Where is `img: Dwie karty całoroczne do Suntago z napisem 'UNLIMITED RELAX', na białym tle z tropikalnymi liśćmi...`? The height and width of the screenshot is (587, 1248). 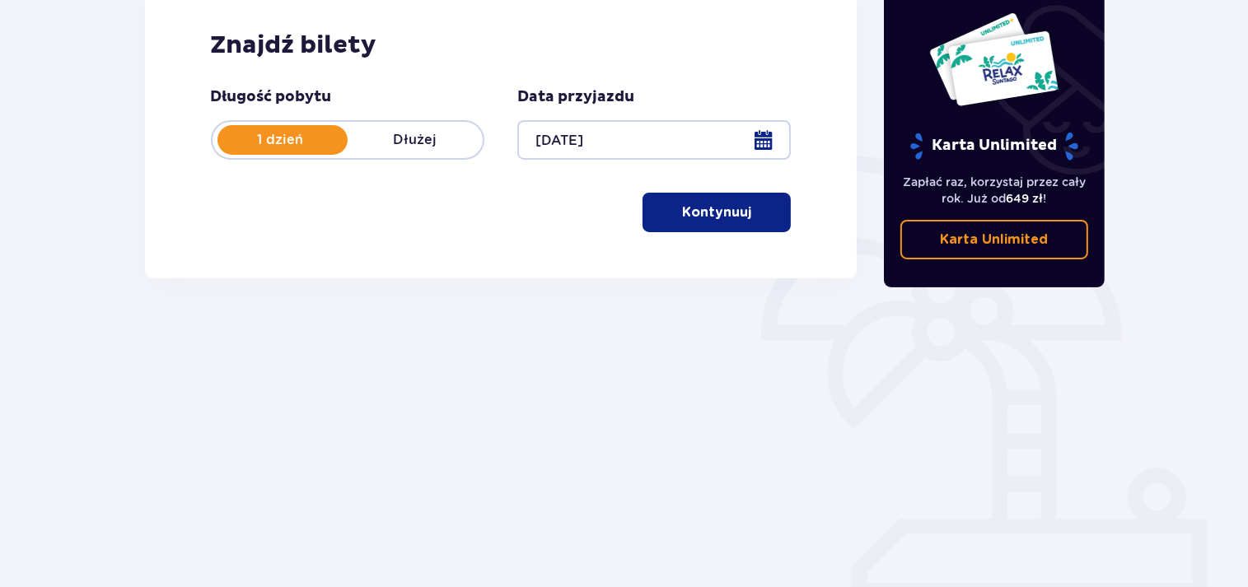
img: Dwie karty całoroczne do Suntago z napisem 'UNLIMITED RELAX', na białym tle z tropikalnymi liśćmi... is located at coordinates (993, 59).